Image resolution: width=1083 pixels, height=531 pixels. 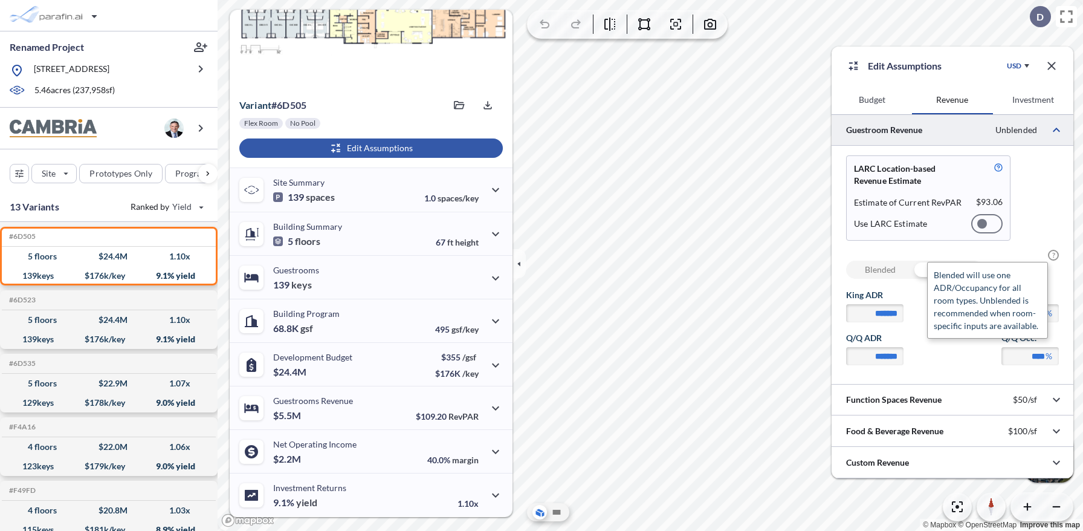 I want to click on p: $5.5M, so click(x=288, y=415).